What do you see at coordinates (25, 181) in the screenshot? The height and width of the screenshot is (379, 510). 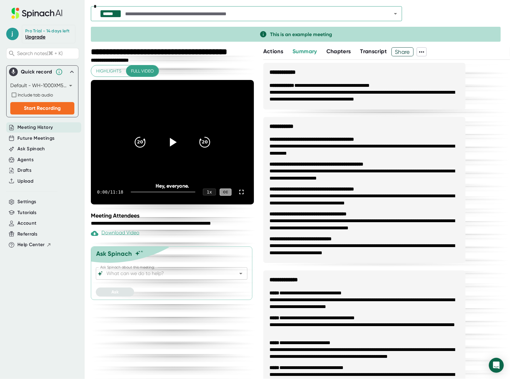 I see `span: Upload` at bounding box center [25, 181].